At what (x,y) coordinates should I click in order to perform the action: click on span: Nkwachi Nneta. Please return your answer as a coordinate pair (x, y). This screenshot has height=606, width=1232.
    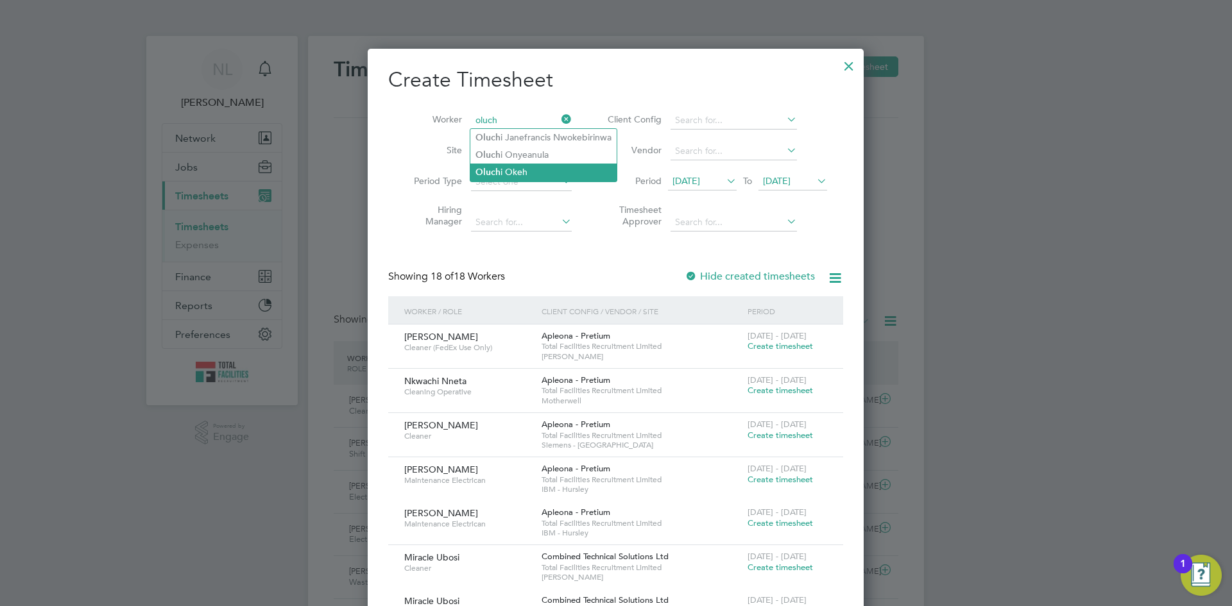
    Looking at the image, I should click on (435, 381).